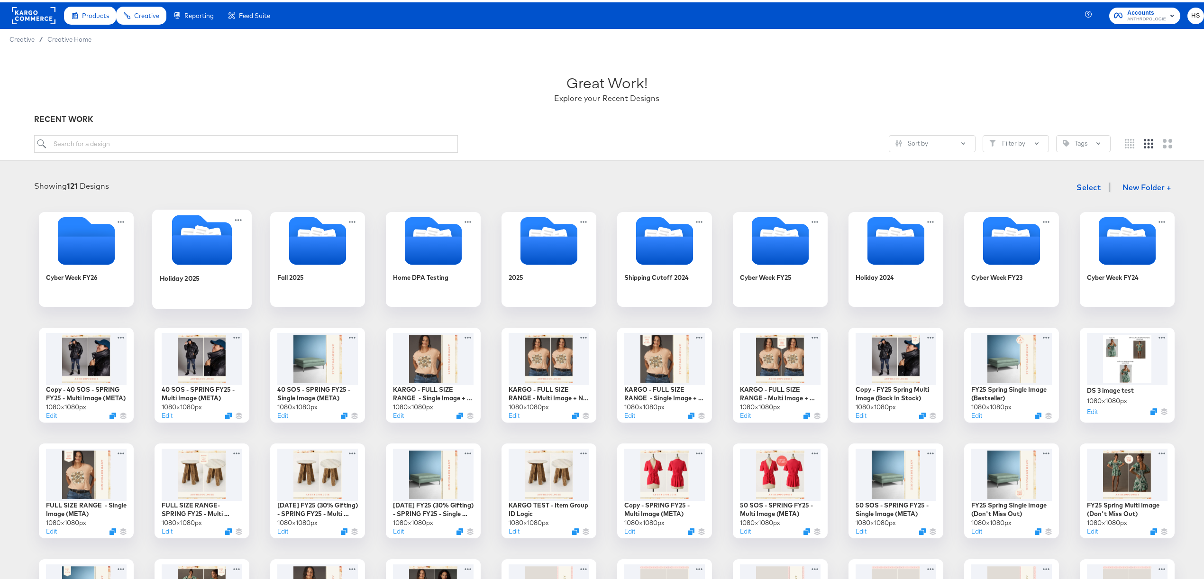 This screenshot has width=1204, height=581. Describe the element at coordinates (69, 37) in the screenshot. I see `a: Creative Home` at that location.